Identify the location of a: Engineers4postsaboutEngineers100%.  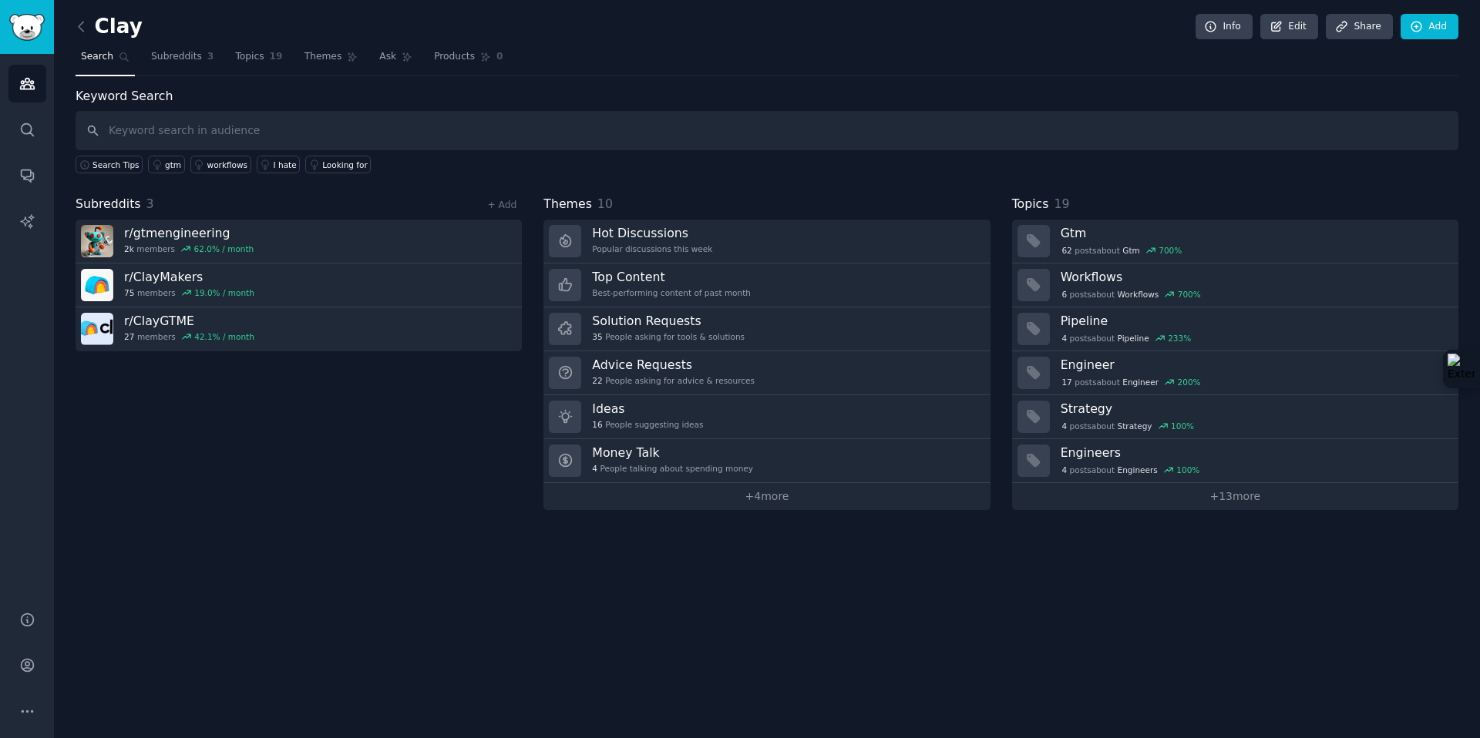
(1235, 461).